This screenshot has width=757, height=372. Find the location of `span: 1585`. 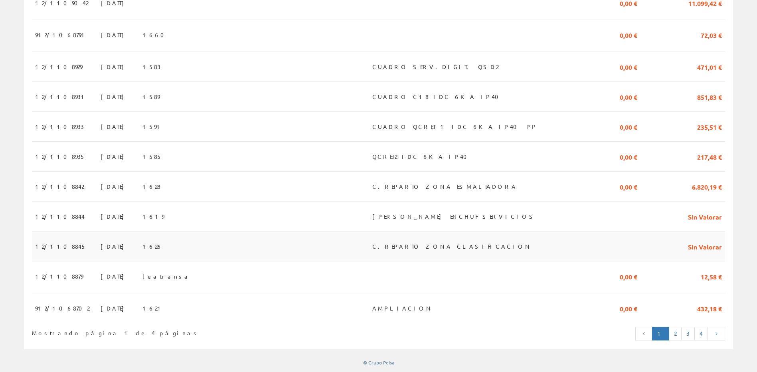

span: 1585 is located at coordinates (152, 156).